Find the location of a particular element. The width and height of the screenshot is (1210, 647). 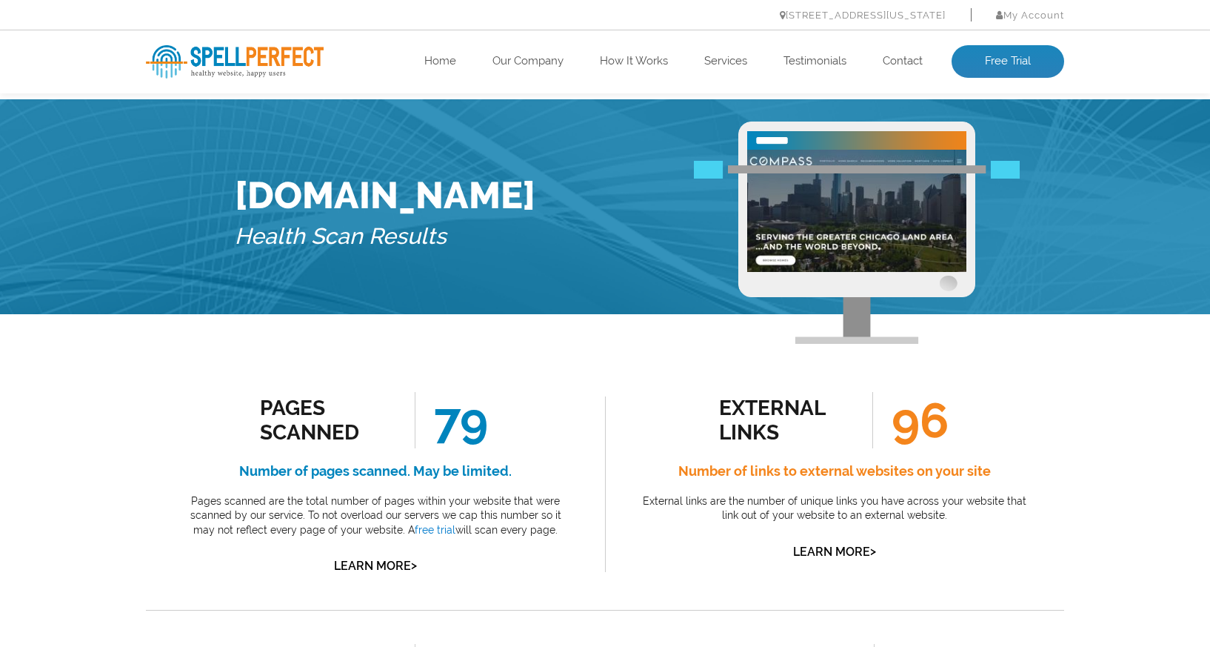

span: 79 is located at coordinates (451, 420).